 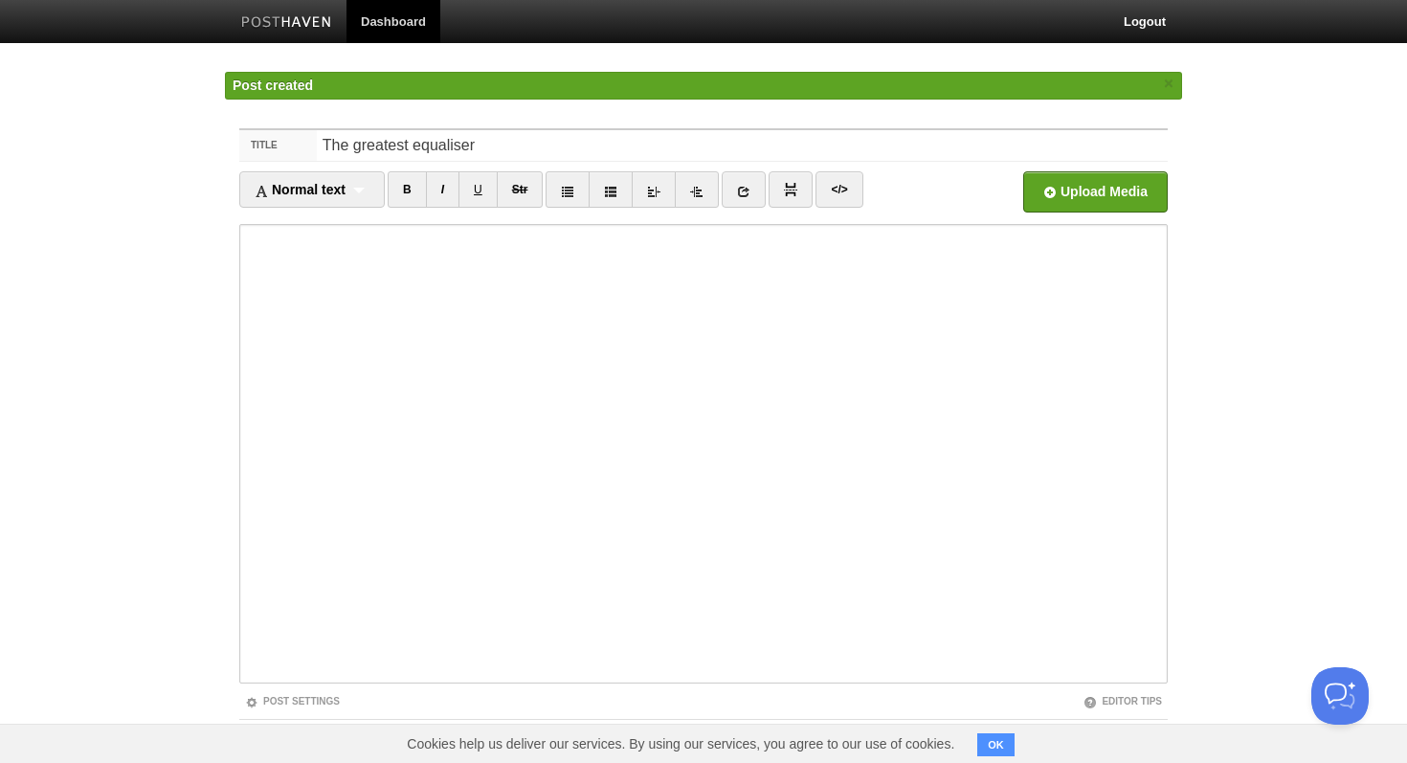 I want to click on a: Str, so click(x=520, y=190).